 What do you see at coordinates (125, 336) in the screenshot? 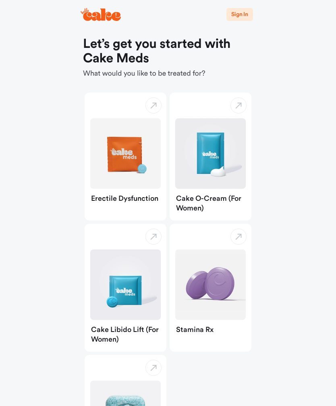
I see `div: Cake Libido Lift (for Women)` at bounding box center [125, 336].